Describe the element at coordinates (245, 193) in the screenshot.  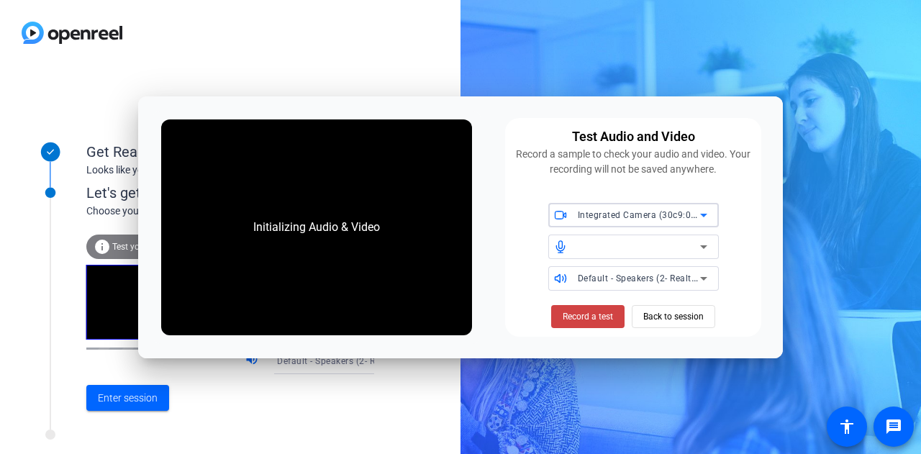
I see `div: Let's get connected.` at that location.